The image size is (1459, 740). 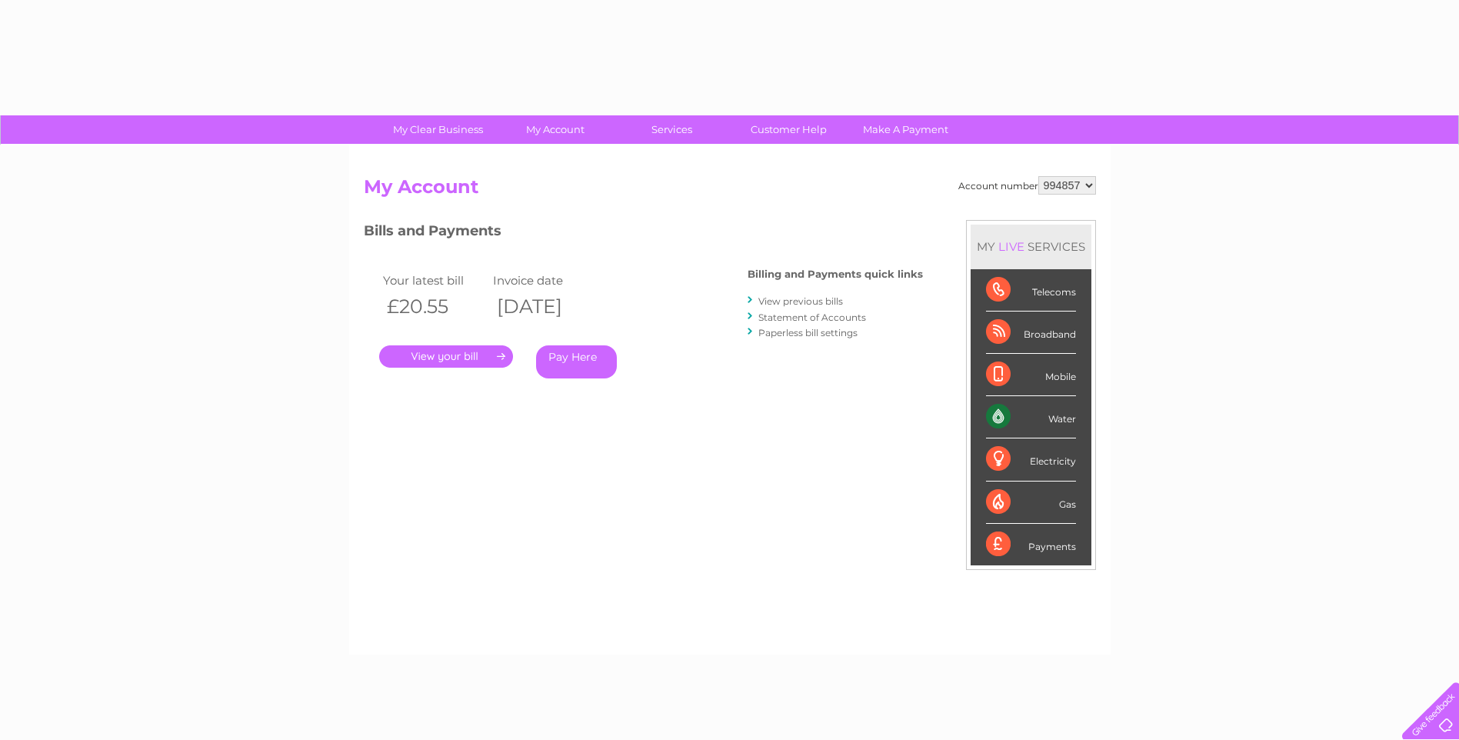 I want to click on div: Broadband, so click(x=1030, y=332).